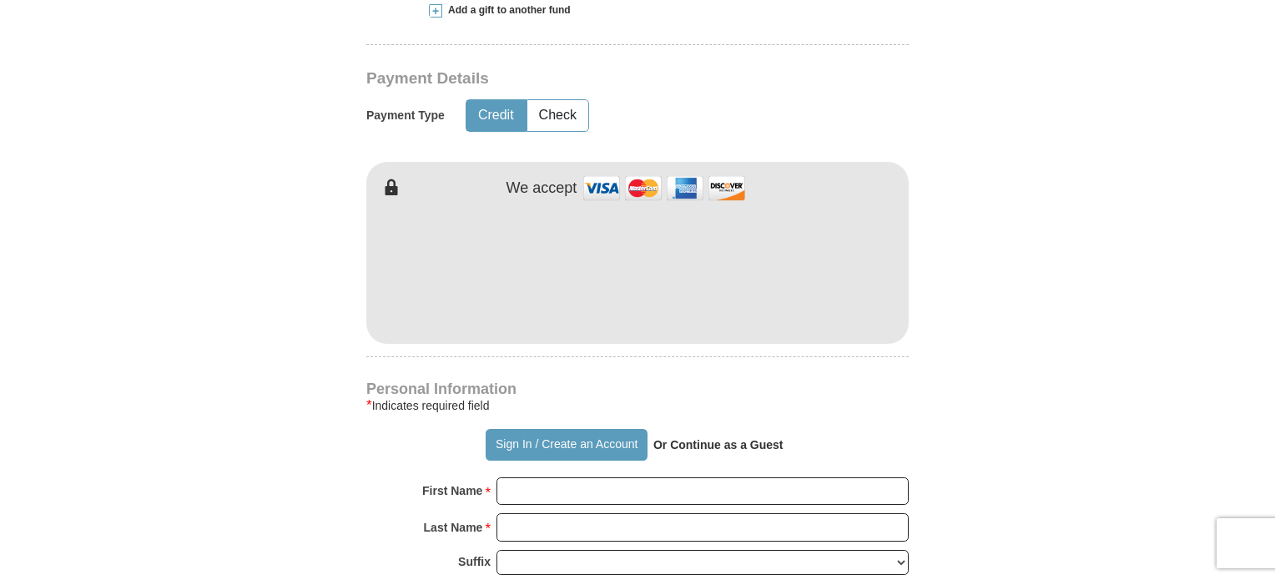 Image resolution: width=1275 pixels, height=580 pixels. Describe the element at coordinates (496, 115) in the screenshot. I see `button: Credit` at that location.